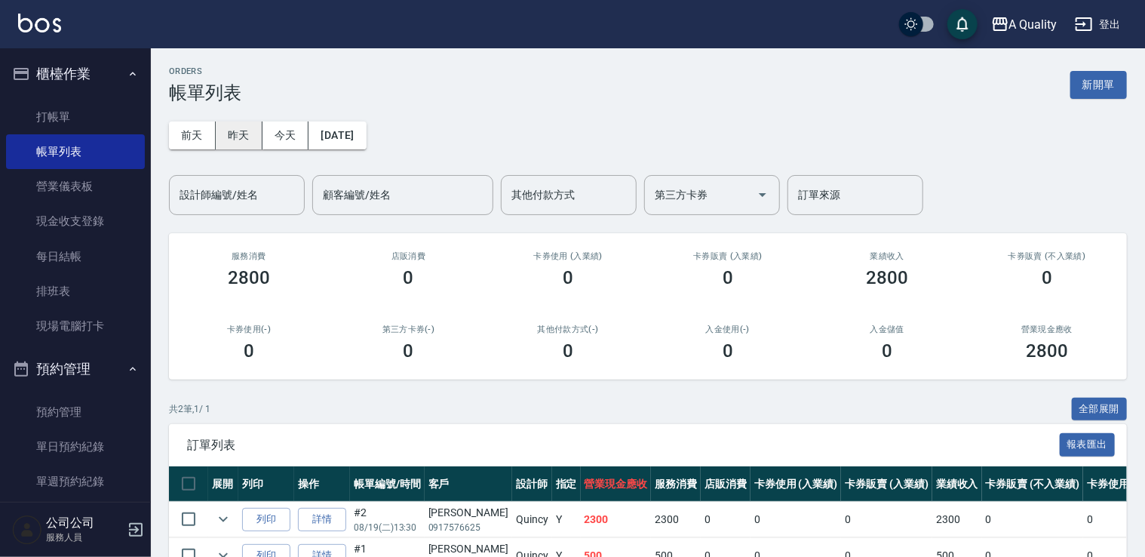 Image resolution: width=1145 pixels, height=557 pixels. I want to click on th: 卡券販賣 (不入業績), so click(1033, 484).